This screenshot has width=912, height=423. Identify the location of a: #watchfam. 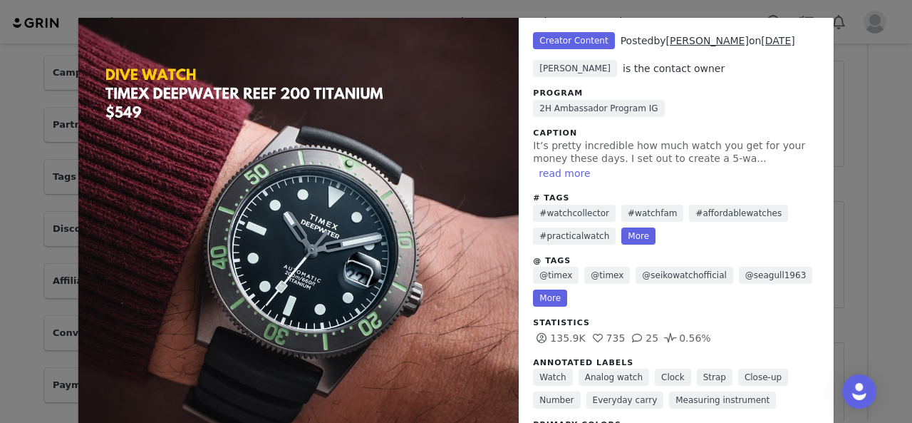
(652, 213).